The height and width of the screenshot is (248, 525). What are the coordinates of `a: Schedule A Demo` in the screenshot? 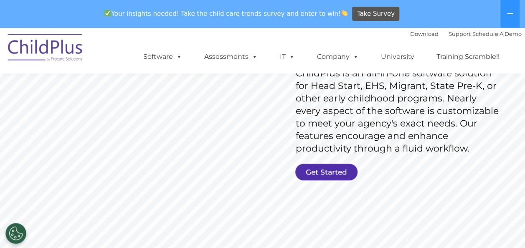 It's located at (497, 34).